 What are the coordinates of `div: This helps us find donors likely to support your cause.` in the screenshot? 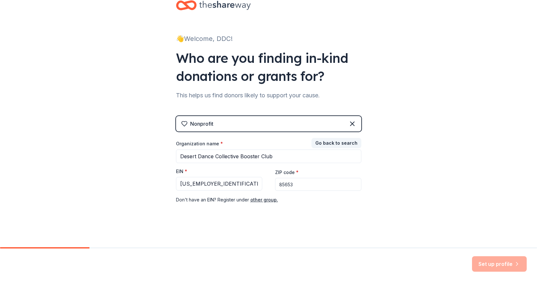 It's located at (269, 95).